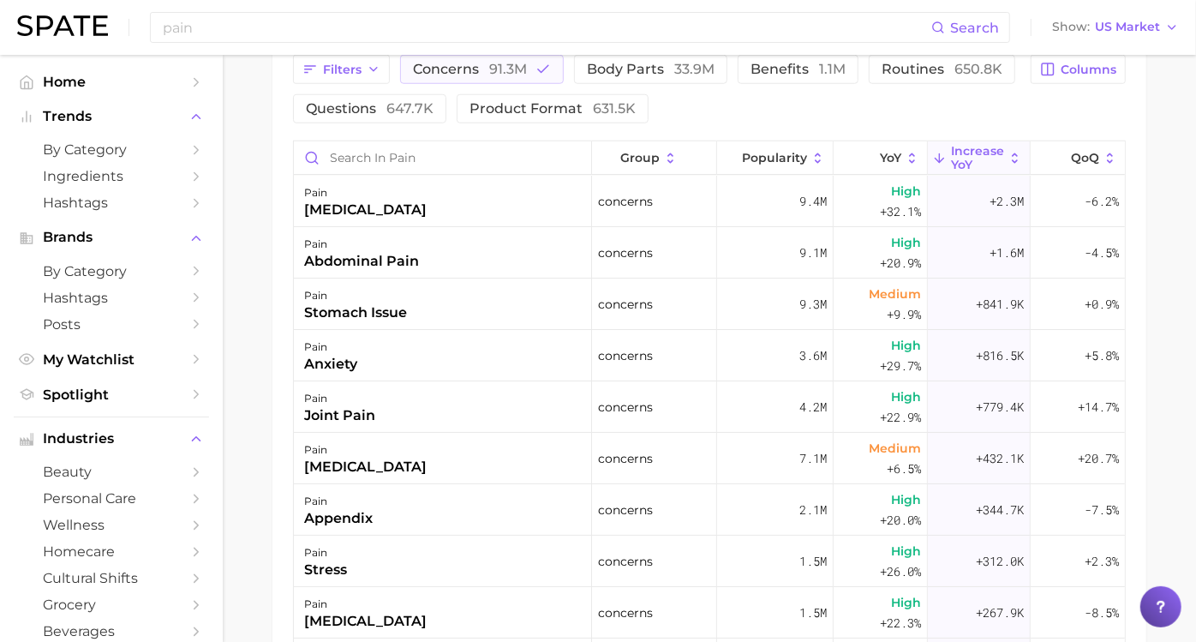 The width and height of the screenshot is (1196, 642). Describe the element at coordinates (832, 69) in the screenshot. I see `span: 1.1m` at that location.